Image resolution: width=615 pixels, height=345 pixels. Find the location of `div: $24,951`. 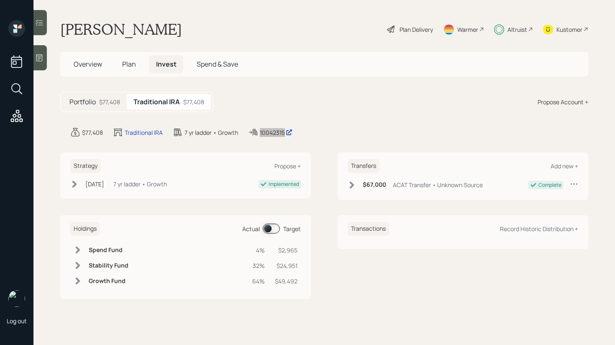

div: $24,951 is located at coordinates (286, 265).